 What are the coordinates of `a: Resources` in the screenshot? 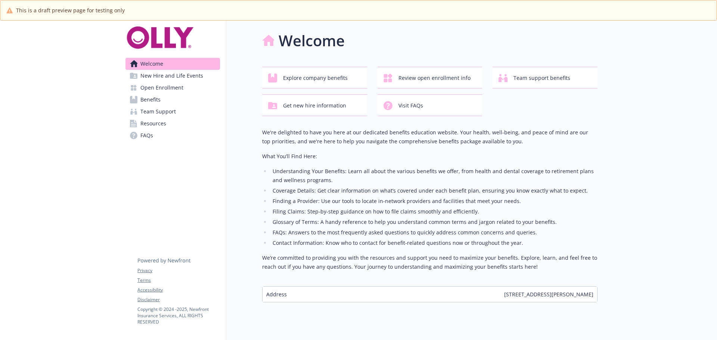 It's located at (172, 124).